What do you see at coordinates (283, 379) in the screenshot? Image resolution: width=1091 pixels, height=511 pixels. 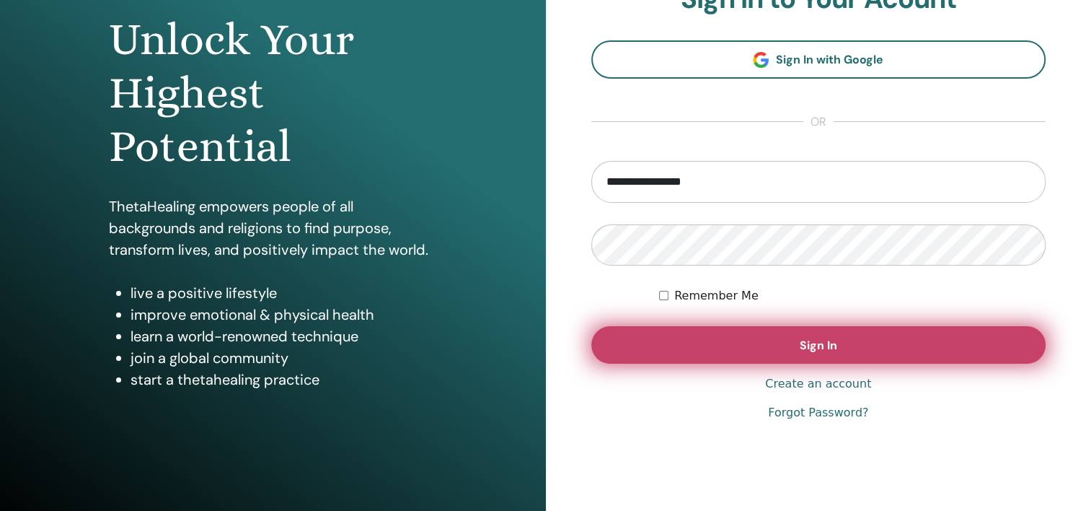 I see `li: start a thetahealing practice` at bounding box center [283, 379].